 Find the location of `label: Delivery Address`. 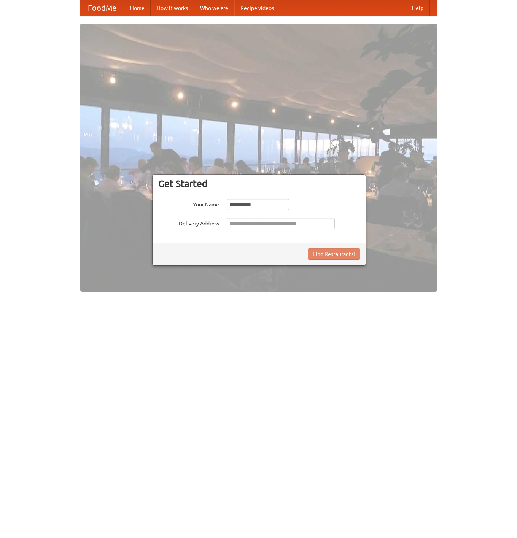

label: Delivery Address is located at coordinates (189, 223).